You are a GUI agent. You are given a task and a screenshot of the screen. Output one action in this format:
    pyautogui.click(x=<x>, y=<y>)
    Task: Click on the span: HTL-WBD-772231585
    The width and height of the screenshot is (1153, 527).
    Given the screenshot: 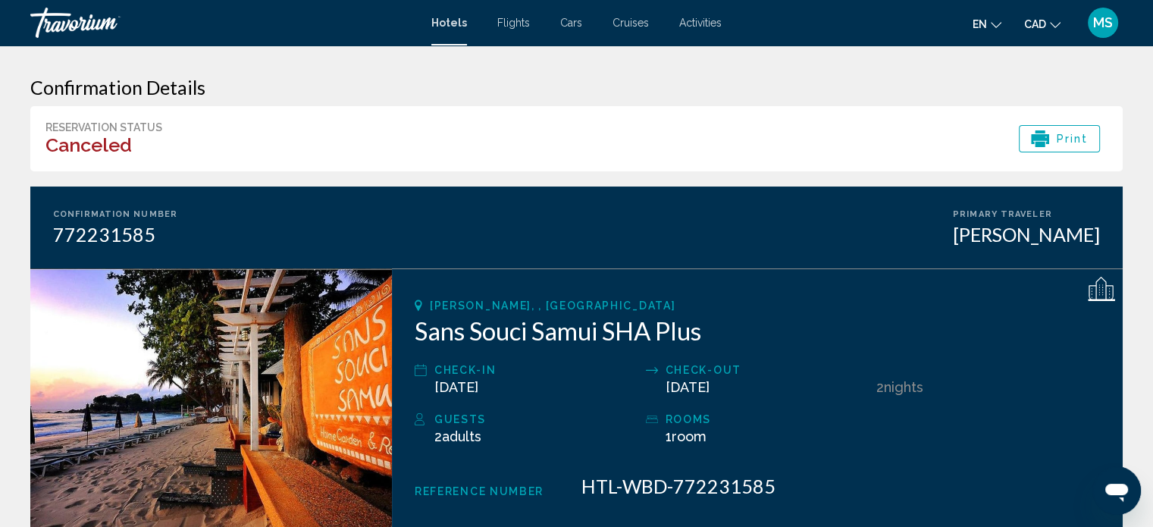 What is the action you would take?
    pyautogui.click(x=678, y=486)
    